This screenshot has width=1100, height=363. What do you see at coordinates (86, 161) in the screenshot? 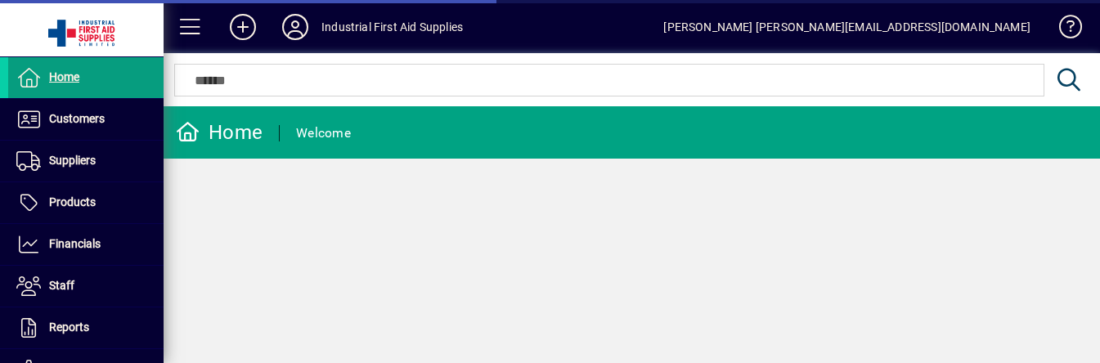
I see `a: Suppliers` at bounding box center [86, 161].